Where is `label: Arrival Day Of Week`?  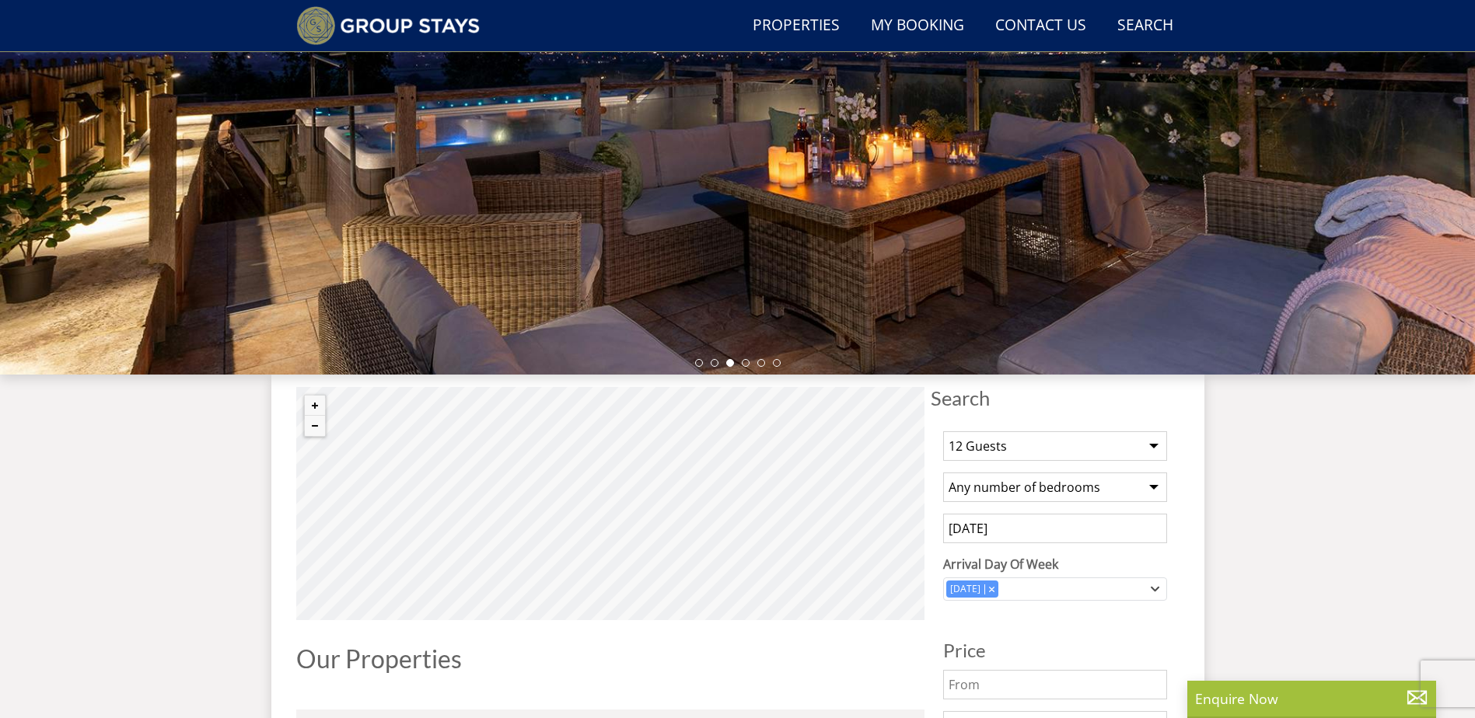 label: Arrival Day Of Week is located at coordinates (1055, 565).